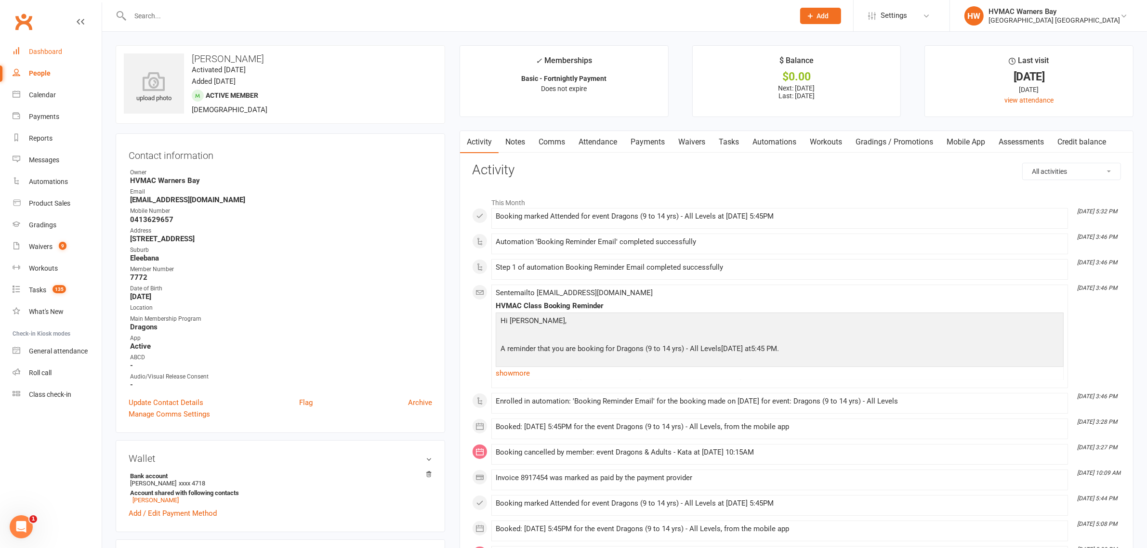 The width and height of the screenshot is (1147, 548). Describe the element at coordinates (169, 414) in the screenshot. I see `a: Manage Comms Settings` at that location.